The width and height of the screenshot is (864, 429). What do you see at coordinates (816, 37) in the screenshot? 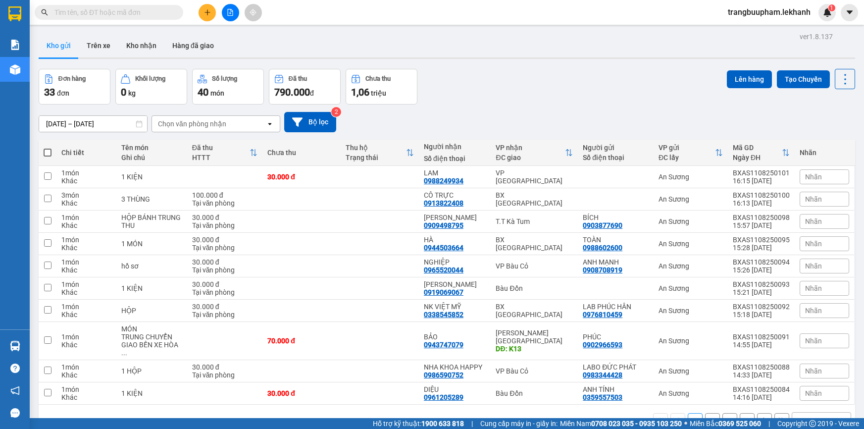
I see `div: ver 1.8.137` at bounding box center [816, 37].